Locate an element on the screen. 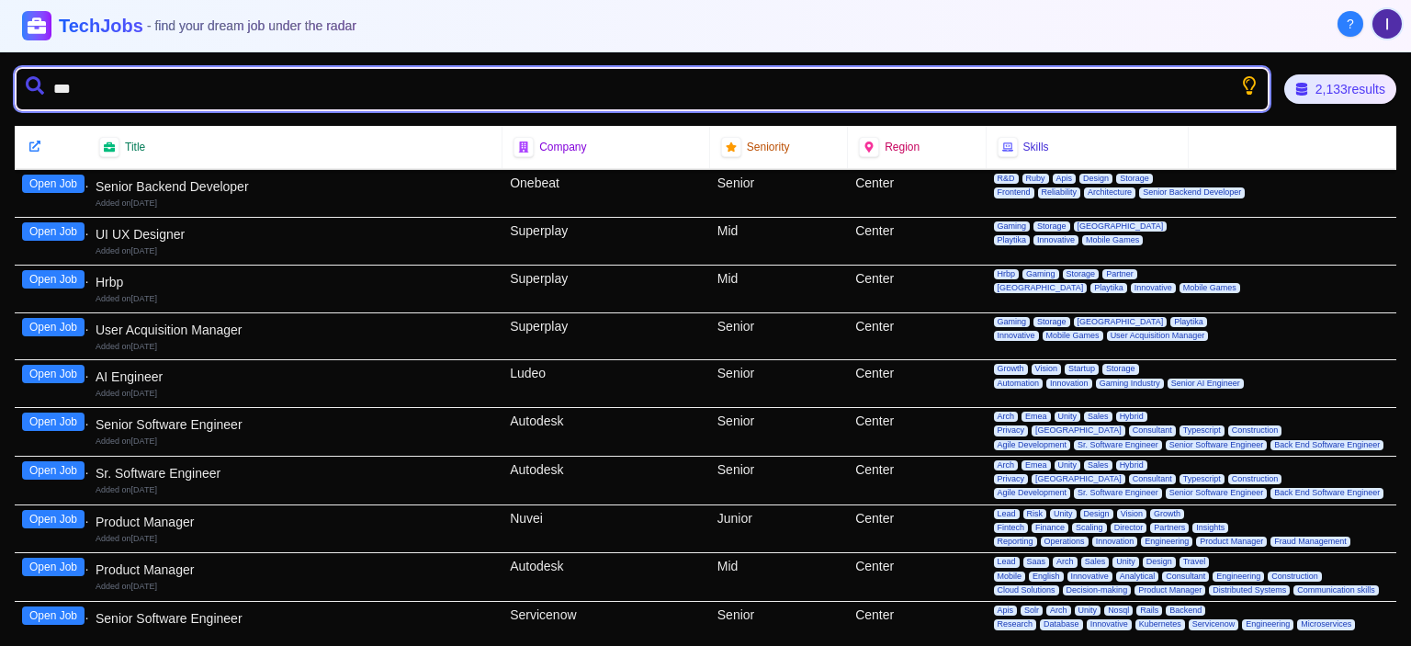 This screenshot has width=1411, height=646. span: Vision is located at coordinates (1046, 368).